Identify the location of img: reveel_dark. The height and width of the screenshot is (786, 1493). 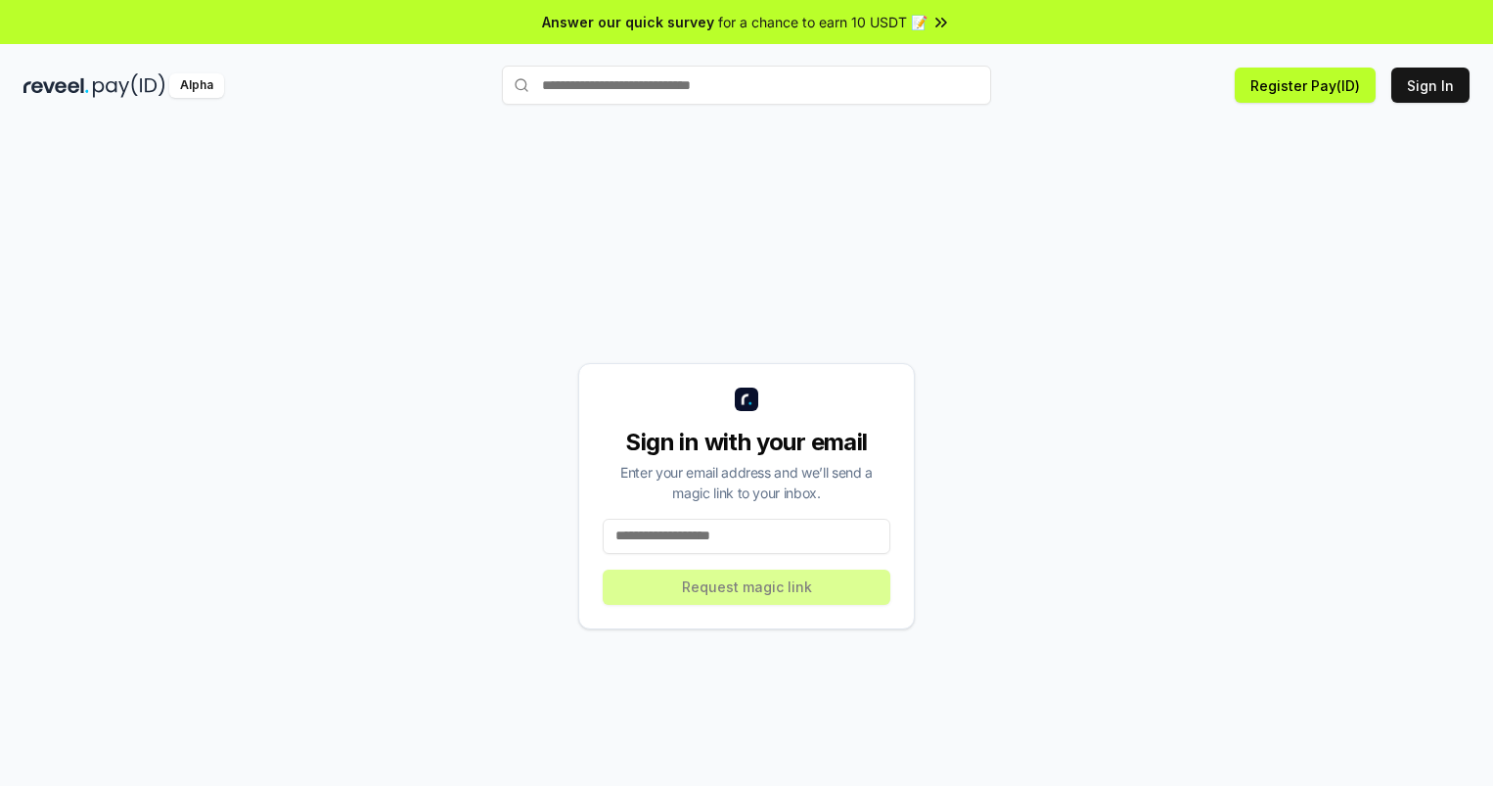
(56, 85).